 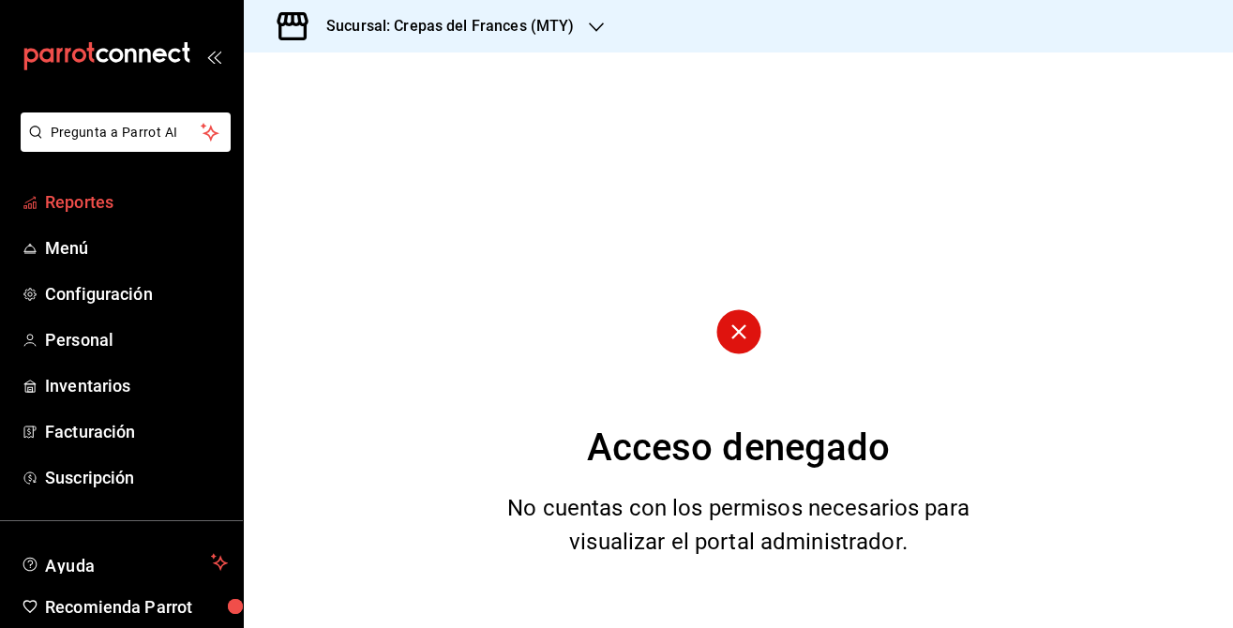 What do you see at coordinates (126, 132) in the screenshot?
I see `span: Pregunta a Parrot AI` at bounding box center [126, 132].